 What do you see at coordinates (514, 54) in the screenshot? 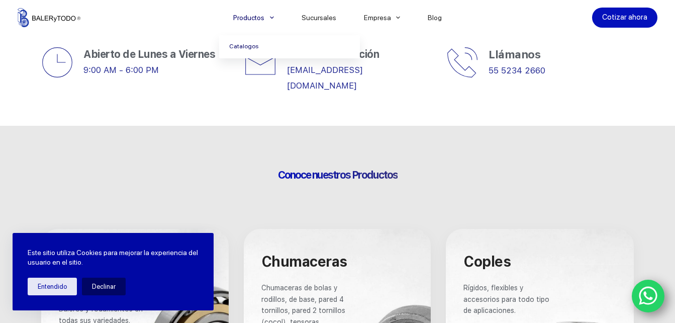
I see `span: Llámanos` at bounding box center [514, 54].